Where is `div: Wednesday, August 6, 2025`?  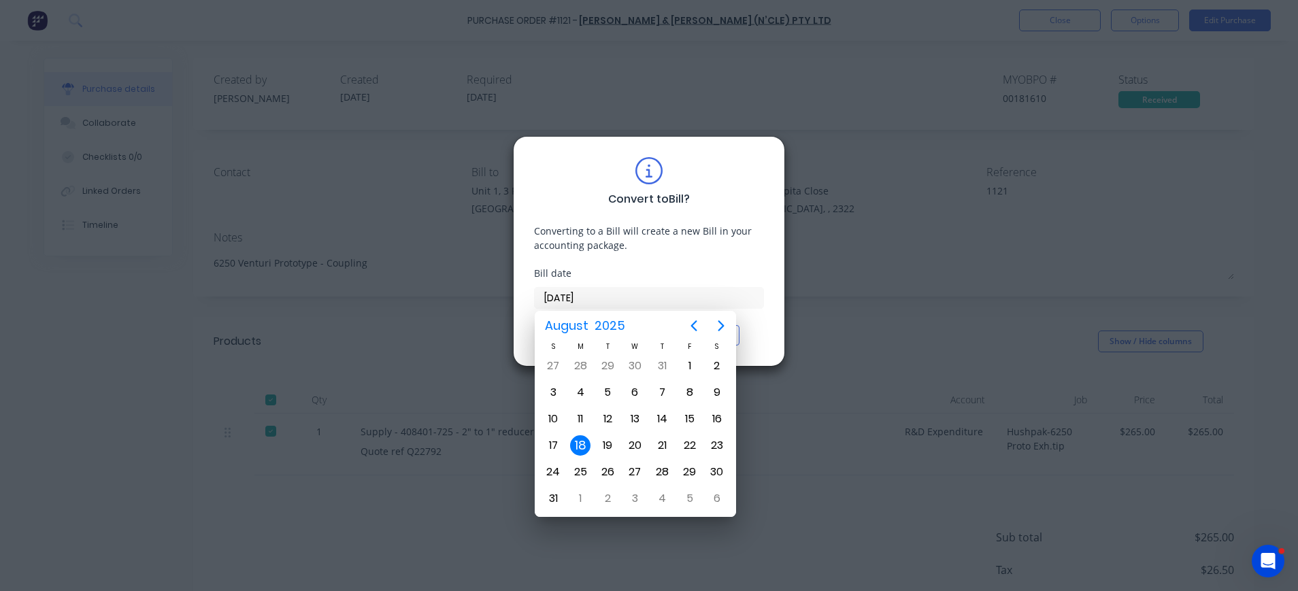
div: Wednesday, August 6, 2025 is located at coordinates (635, 393).